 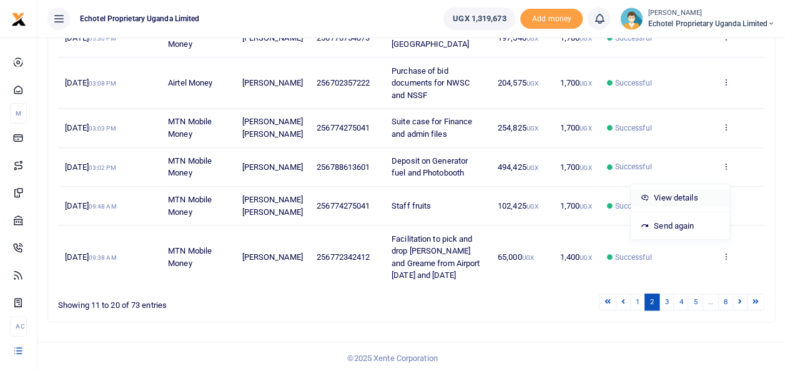 What do you see at coordinates (343, 167) in the screenshot?
I see `span: 256788613601` at bounding box center [343, 167].